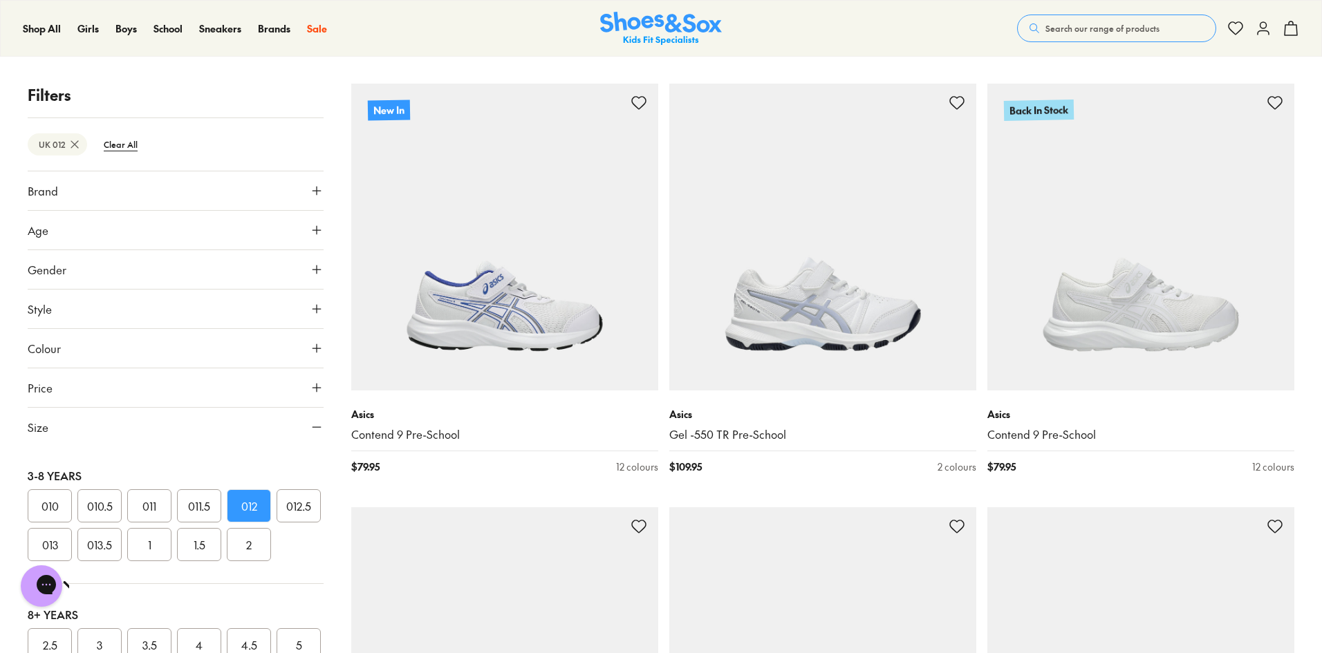  What do you see at coordinates (299, 506) in the screenshot?
I see `button: 012.5` at bounding box center [299, 506].